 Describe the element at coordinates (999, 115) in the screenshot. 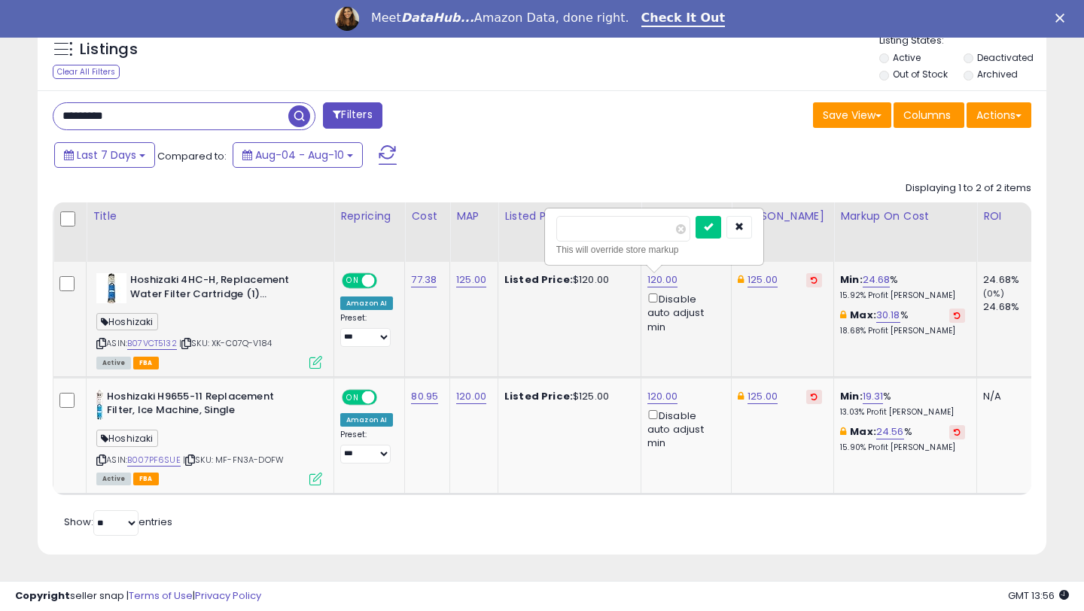

I see `button: Actions` at that location.